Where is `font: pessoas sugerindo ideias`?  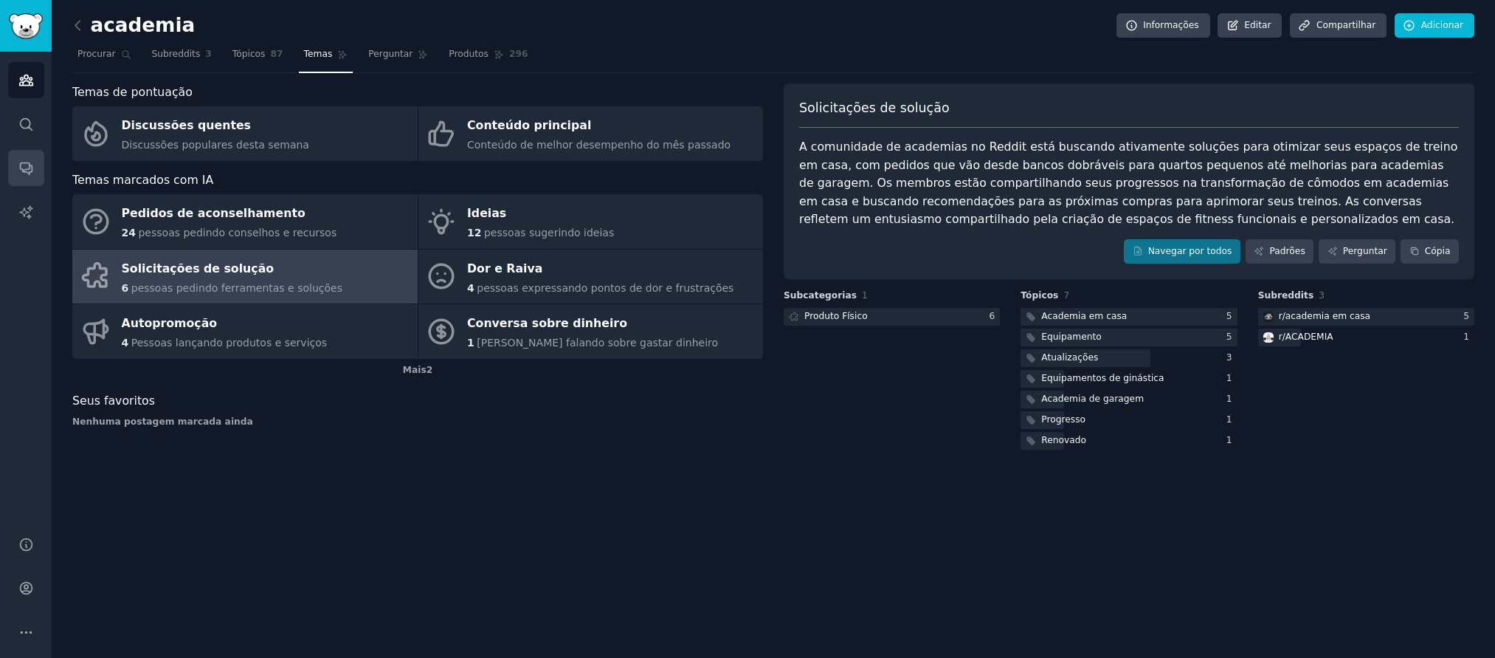 font: pessoas sugerindo ideias is located at coordinates (549, 232).